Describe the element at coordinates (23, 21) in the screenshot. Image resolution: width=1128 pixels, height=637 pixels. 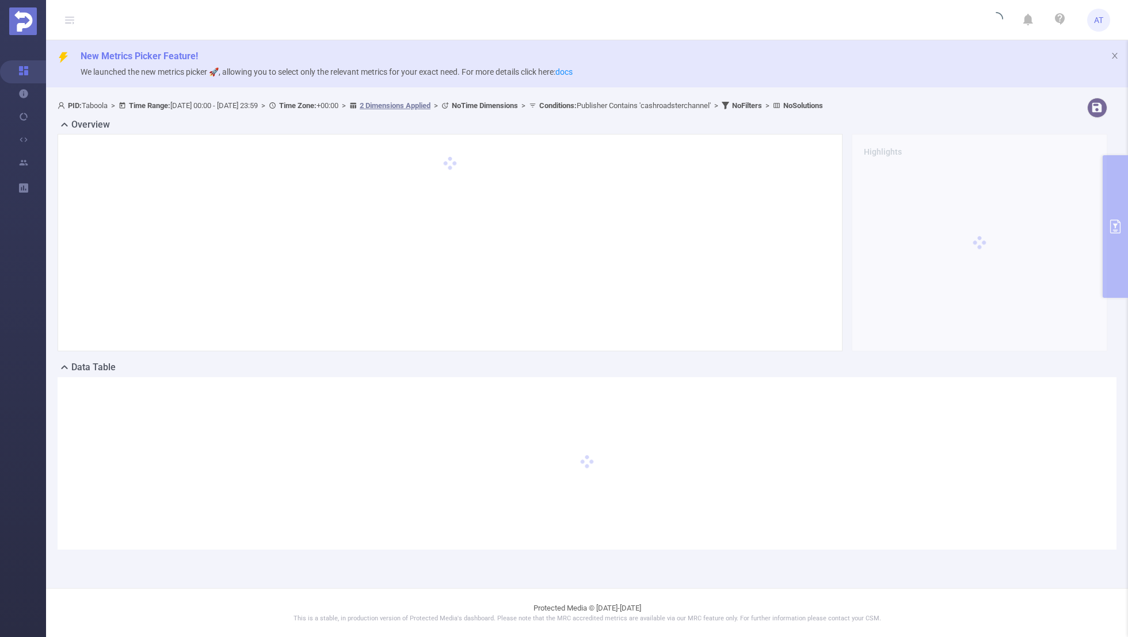
I see `img: Protected Media` at that location.